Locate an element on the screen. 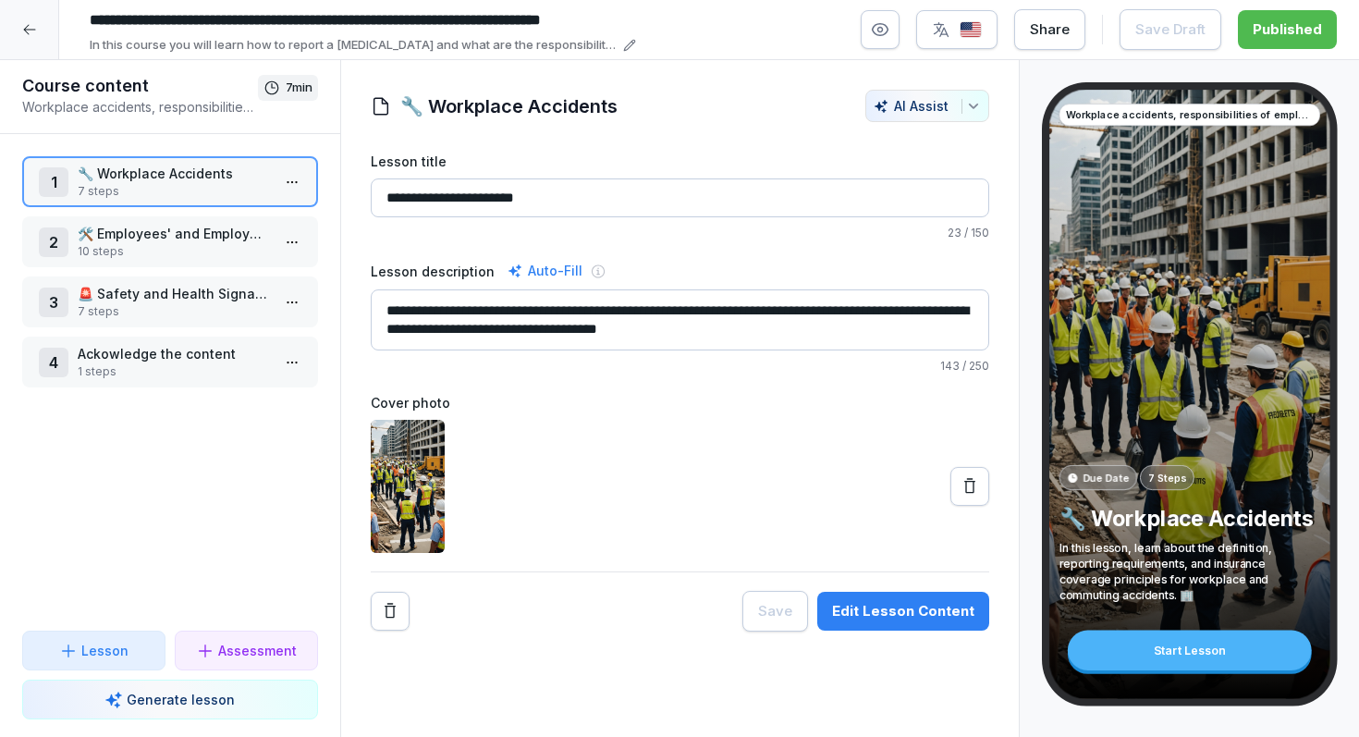 Image resolution: width=1359 pixels, height=737 pixels. p: Ackowledge the content is located at coordinates (174, 353).